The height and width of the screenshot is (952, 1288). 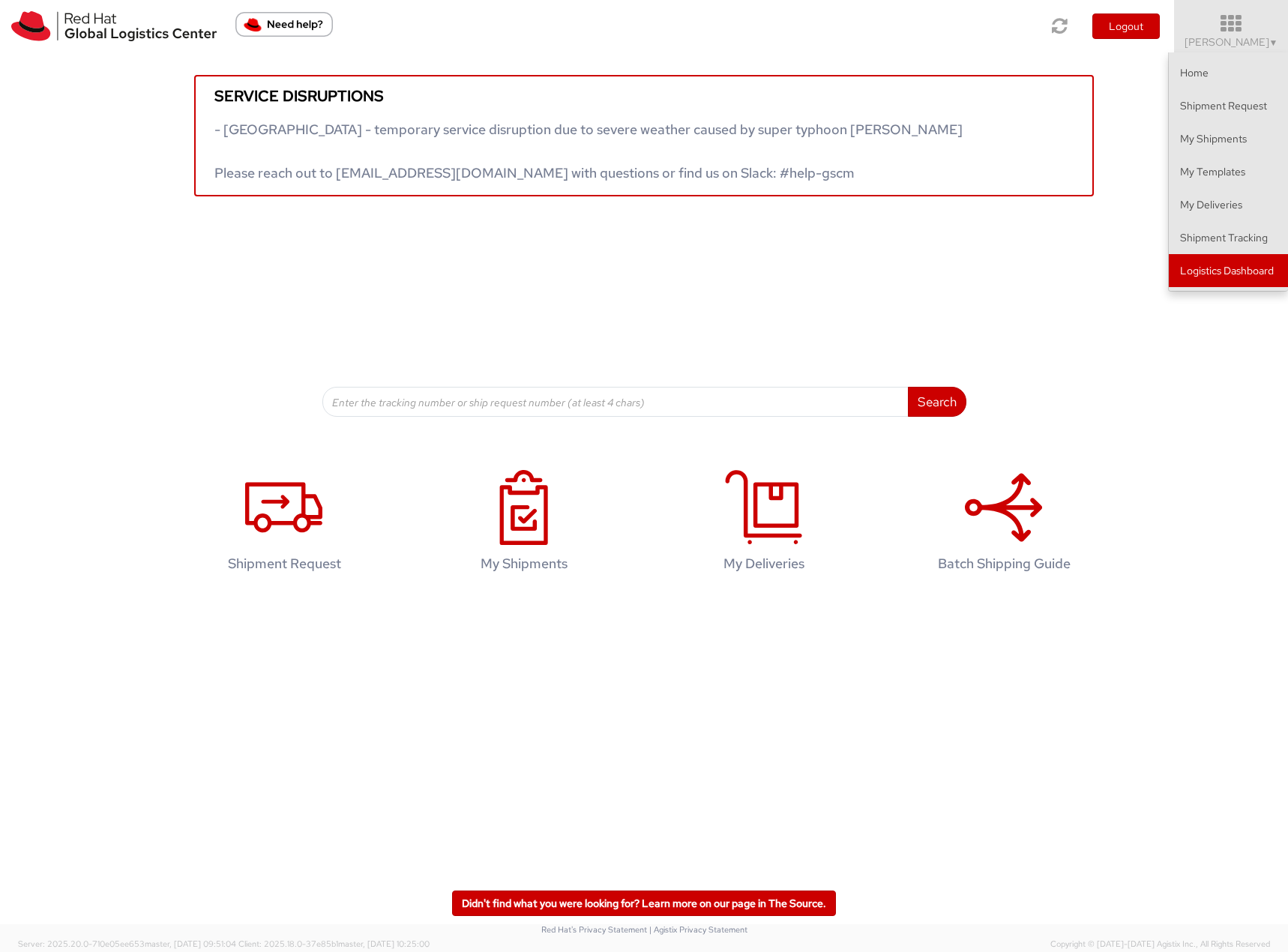 I want to click on button: Logout, so click(x=1126, y=26).